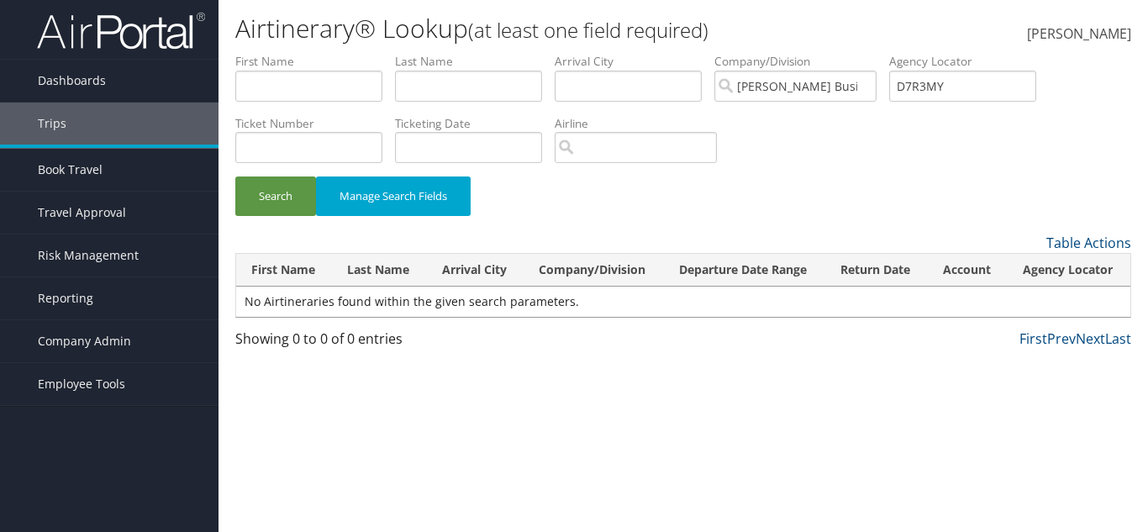 This screenshot has height=532, width=1148. I want to click on label: Airline, so click(642, 124).